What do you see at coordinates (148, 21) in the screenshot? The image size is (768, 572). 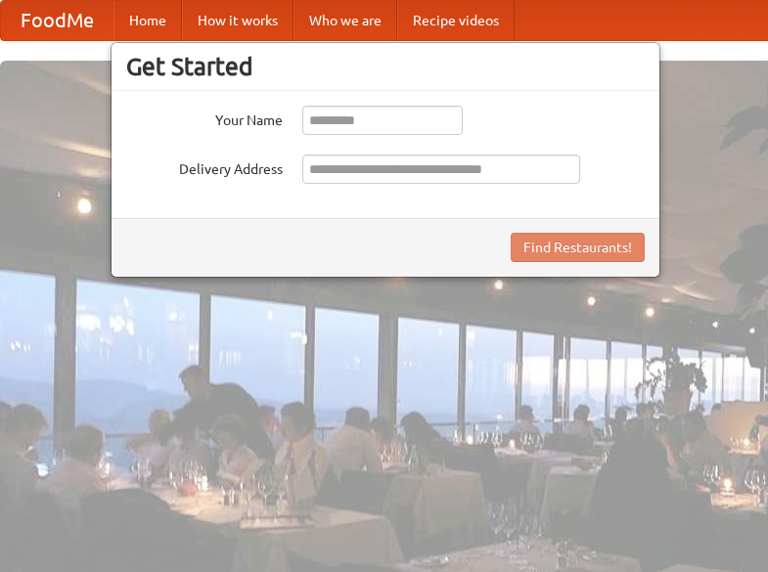 I see `a: Home` at bounding box center [148, 21].